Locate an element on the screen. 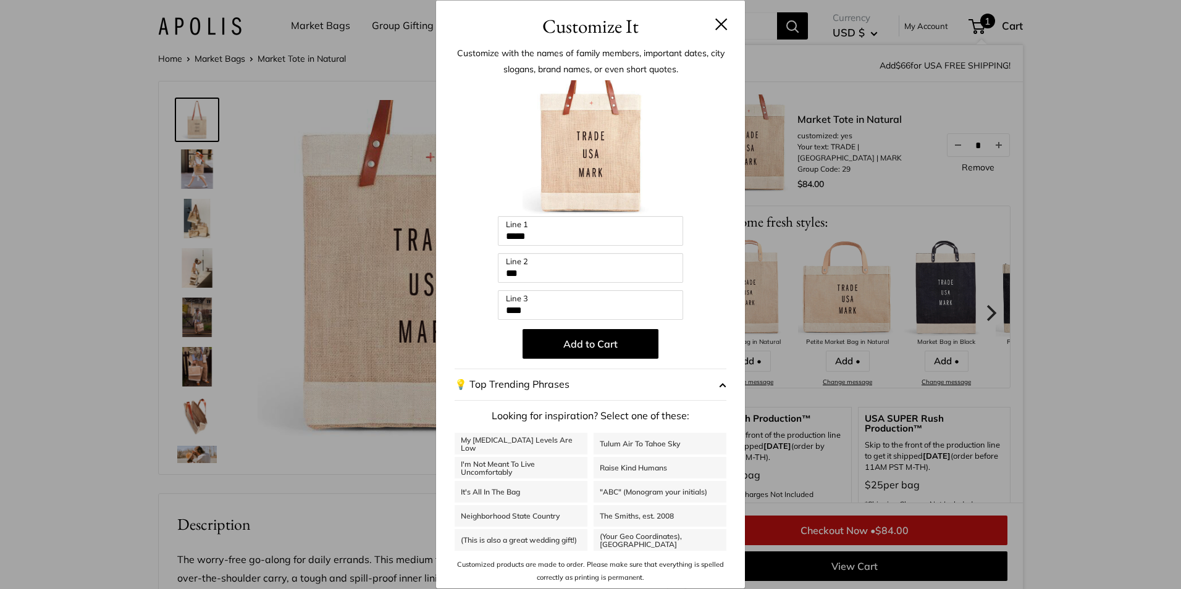  p: Customize with the names of family members, important dates, city slogans, brand names, or even s... is located at coordinates (590, 61).